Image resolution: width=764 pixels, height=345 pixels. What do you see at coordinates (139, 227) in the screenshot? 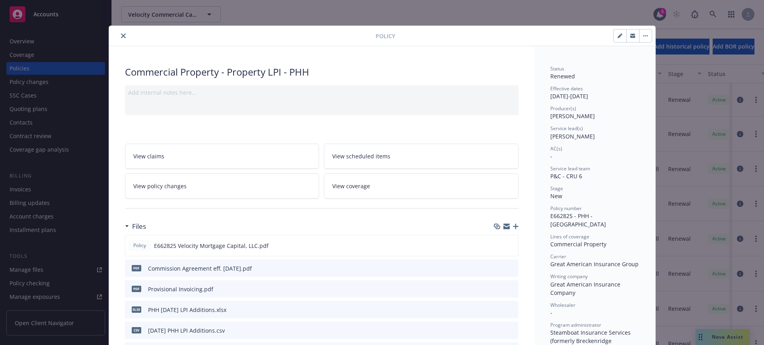
I see `h3: Files` at bounding box center [139, 227].